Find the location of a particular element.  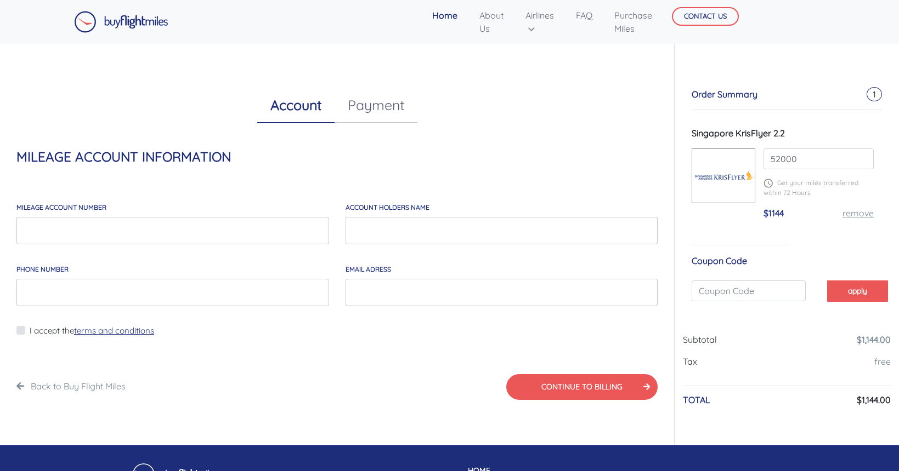

label: account holders NAME is located at coordinates (387, 208).